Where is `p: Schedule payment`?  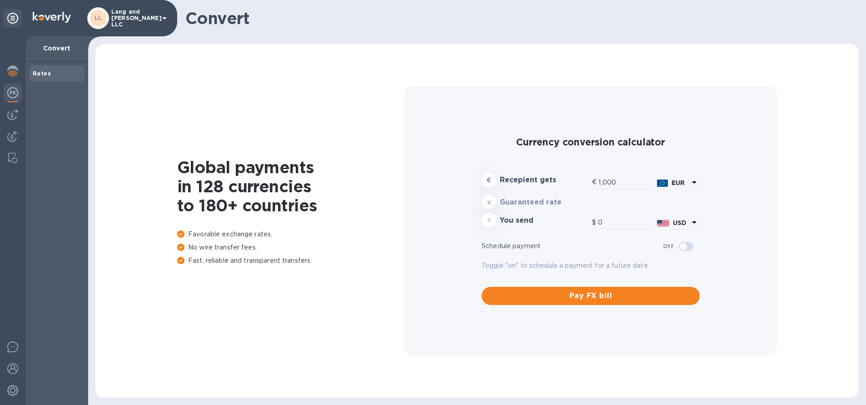
p: Schedule payment is located at coordinates (572, 246).